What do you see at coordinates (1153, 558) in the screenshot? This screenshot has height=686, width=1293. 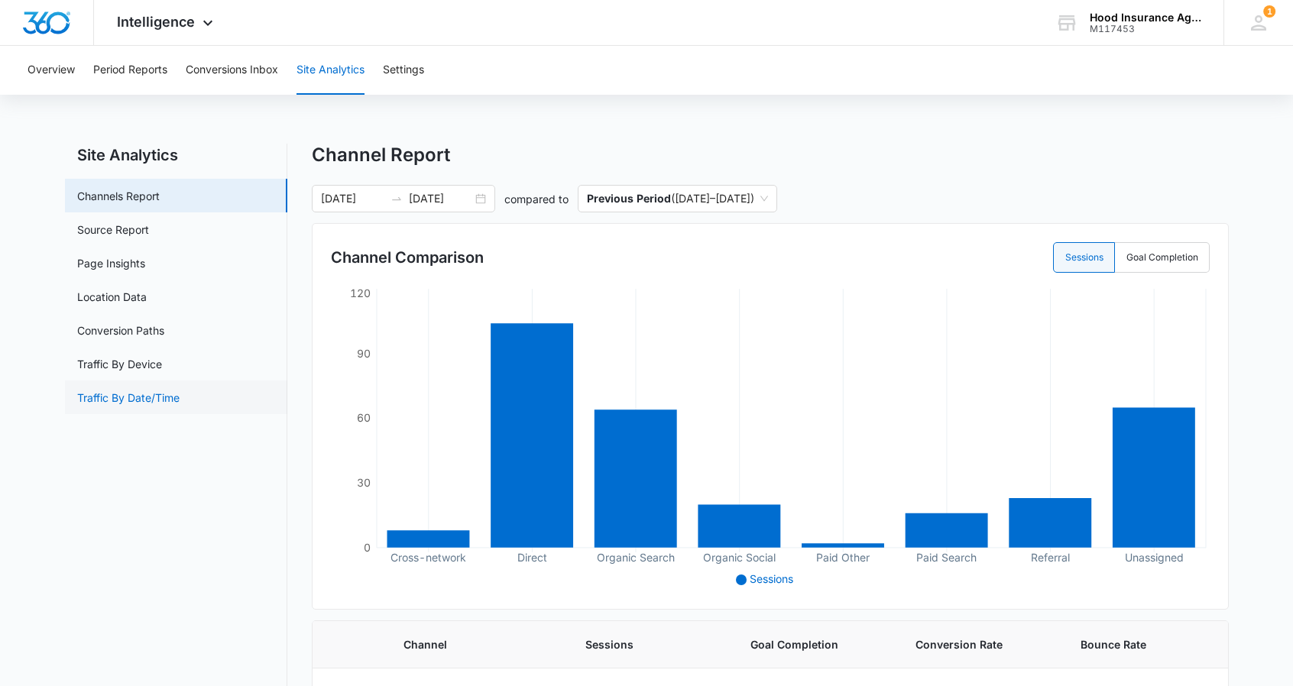 I see `tspan: Unassigned` at bounding box center [1153, 558].